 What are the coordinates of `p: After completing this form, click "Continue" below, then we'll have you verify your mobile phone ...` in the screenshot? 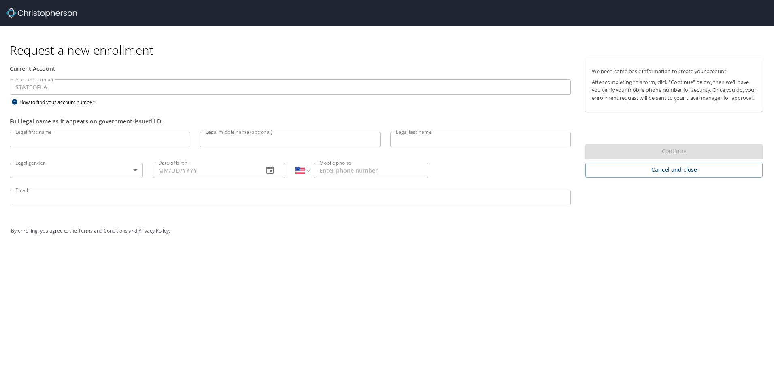 It's located at (674, 90).